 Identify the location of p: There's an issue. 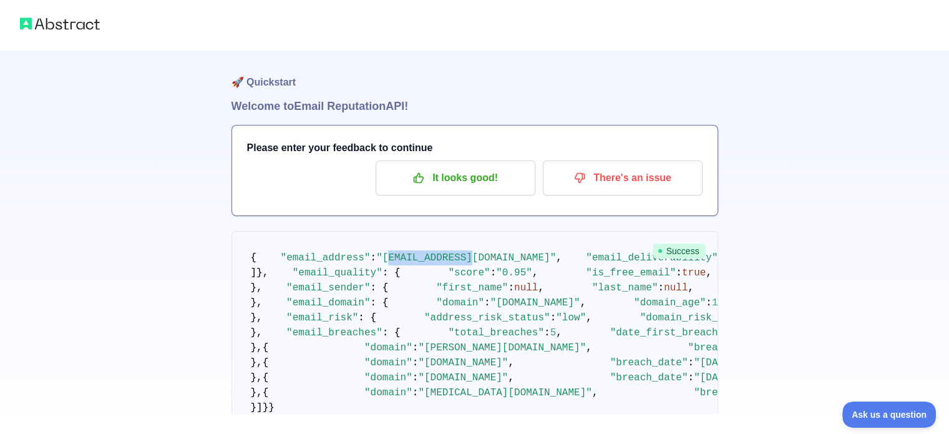
(623, 178).